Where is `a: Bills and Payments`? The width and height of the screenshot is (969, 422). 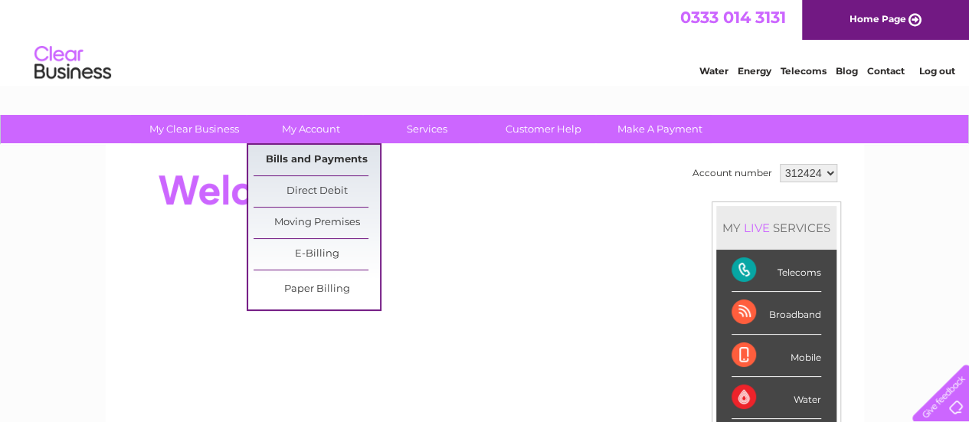
a: Bills and Payments is located at coordinates (317, 160).